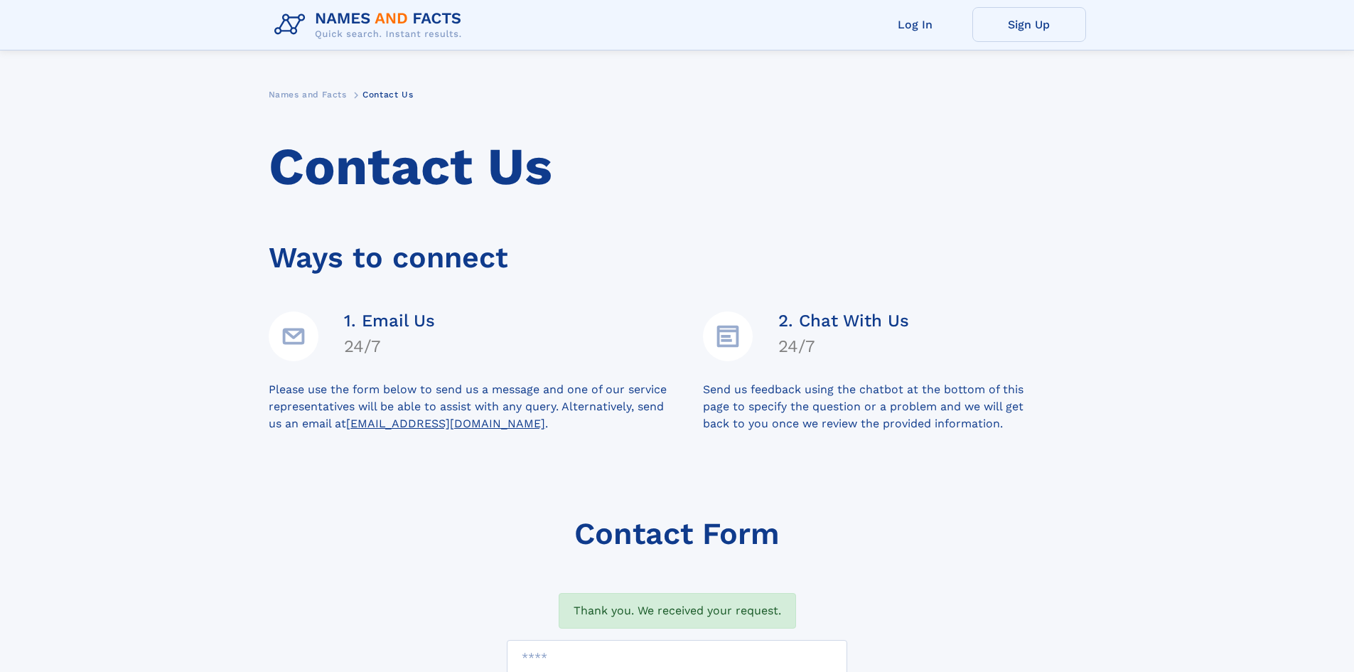 This screenshot has height=672, width=1354. What do you see at coordinates (894, 407) in the screenshot?
I see `div: Send us feedback using the chatbot at the bottom of this page to specify the question or a proble...` at bounding box center [894, 407].